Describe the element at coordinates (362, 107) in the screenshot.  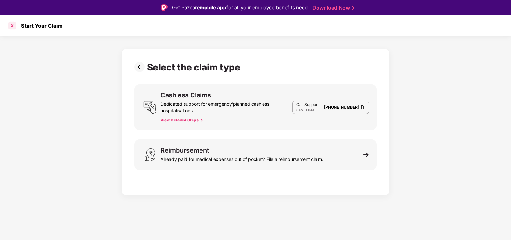
I see `img: Clipboard Icon` at that location.